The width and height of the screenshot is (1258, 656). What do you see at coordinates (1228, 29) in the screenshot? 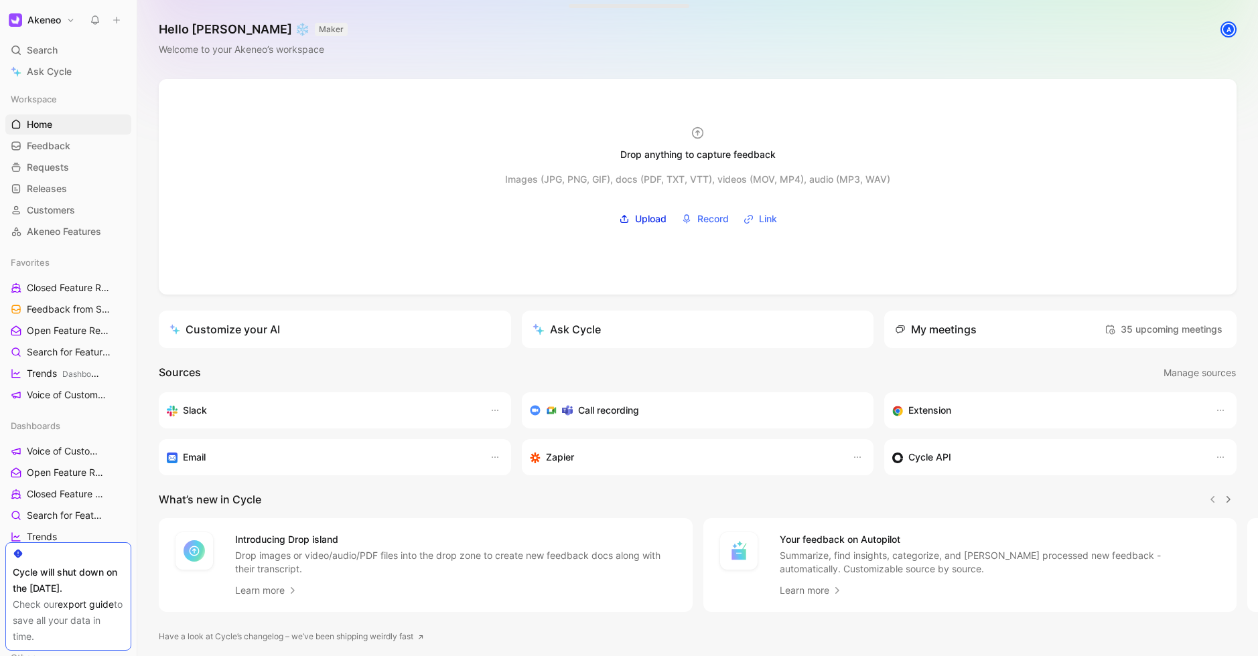
I see `div: A` at bounding box center [1228, 29].